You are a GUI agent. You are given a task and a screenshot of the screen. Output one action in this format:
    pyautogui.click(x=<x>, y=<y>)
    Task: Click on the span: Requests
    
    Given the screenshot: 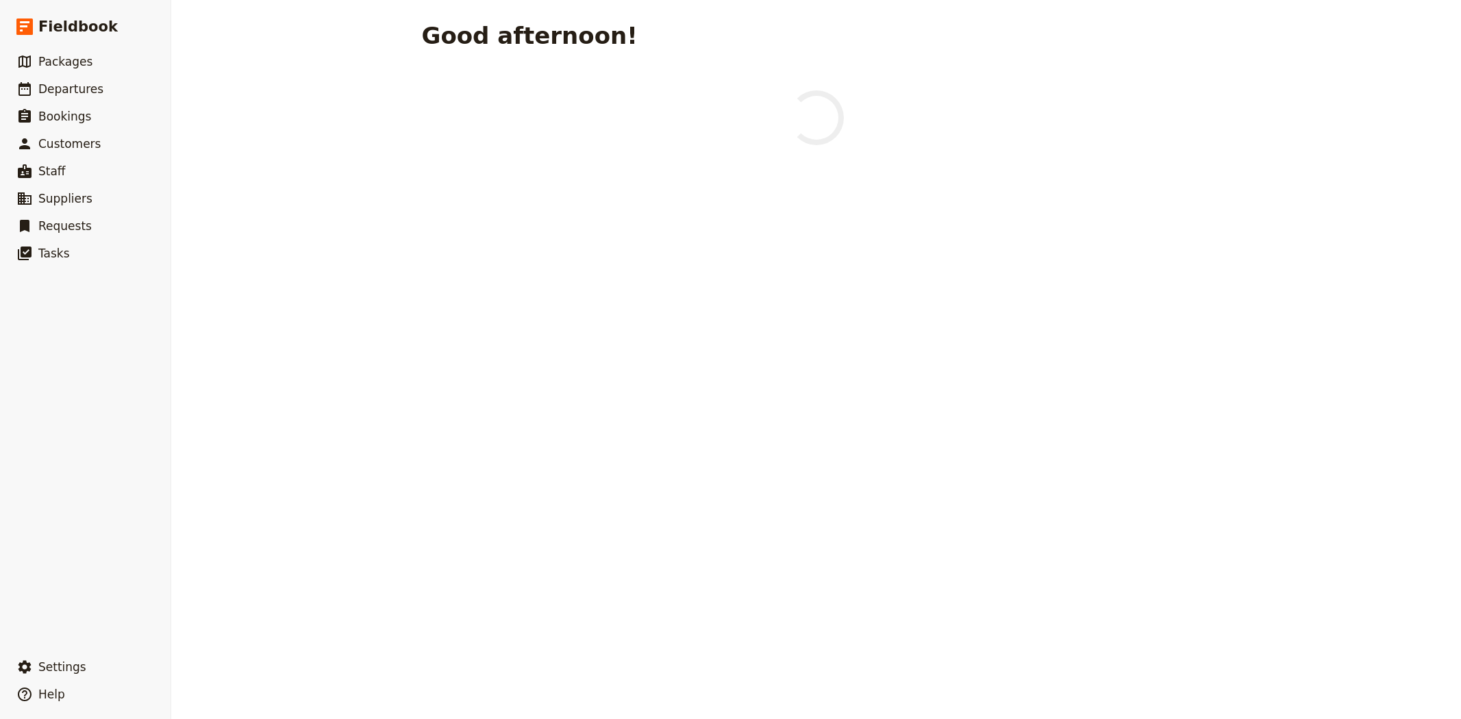 What is the action you would take?
    pyautogui.click(x=65, y=226)
    